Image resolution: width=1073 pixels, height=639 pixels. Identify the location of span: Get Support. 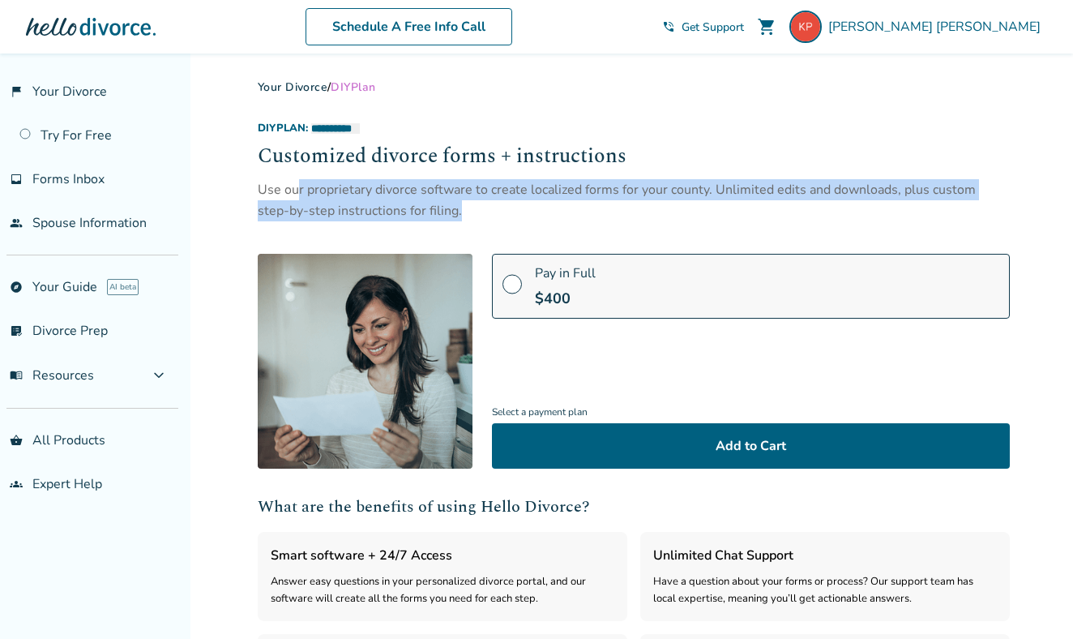
(713, 27).